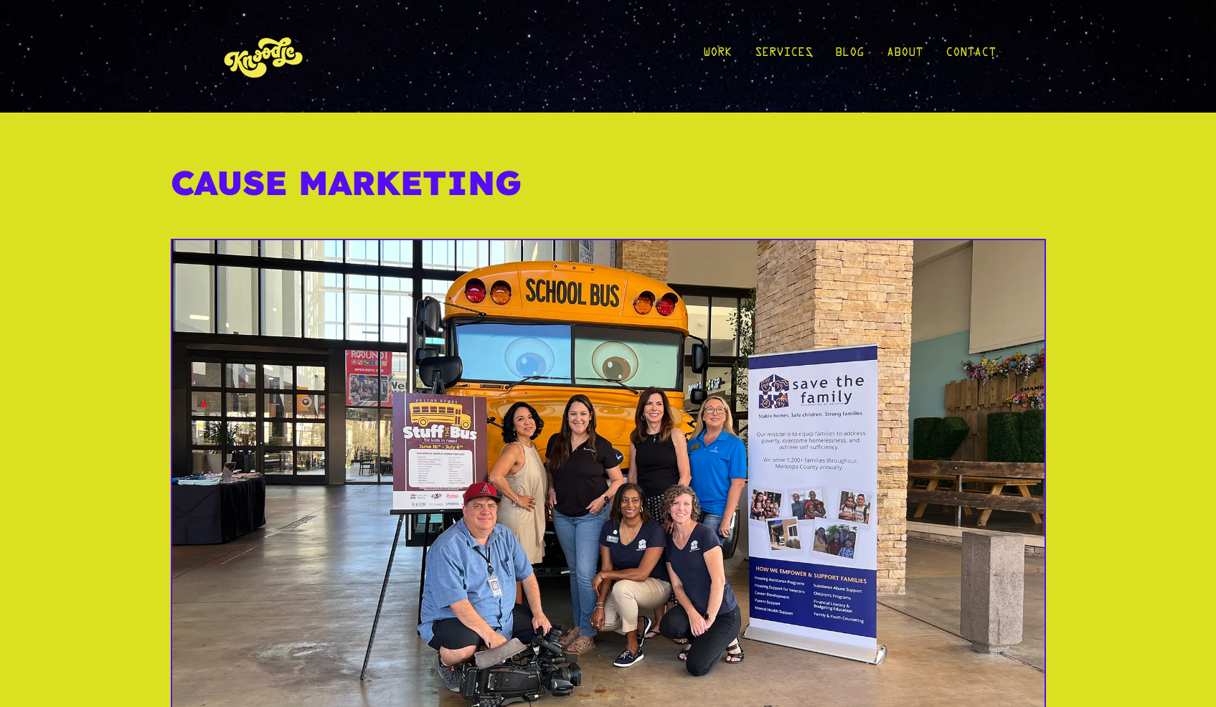 The height and width of the screenshot is (707, 1216). I want to click on a: About, so click(905, 56).